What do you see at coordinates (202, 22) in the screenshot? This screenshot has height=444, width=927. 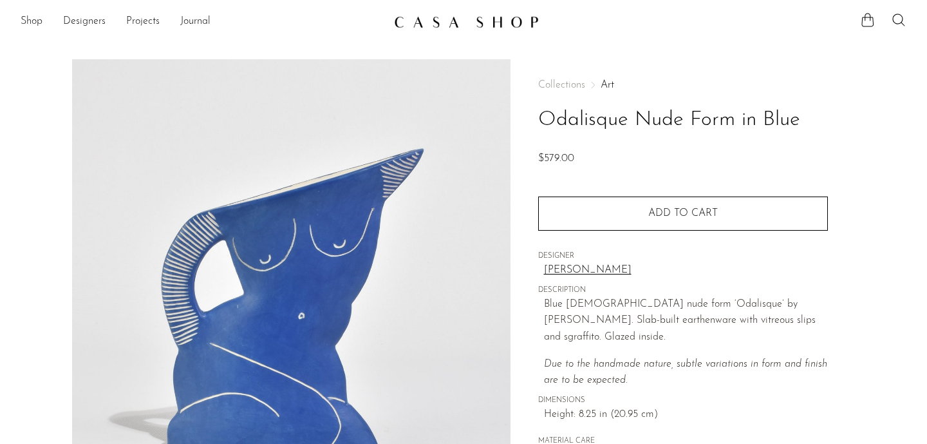 I see `nav: Desktop navigation` at bounding box center [202, 22].